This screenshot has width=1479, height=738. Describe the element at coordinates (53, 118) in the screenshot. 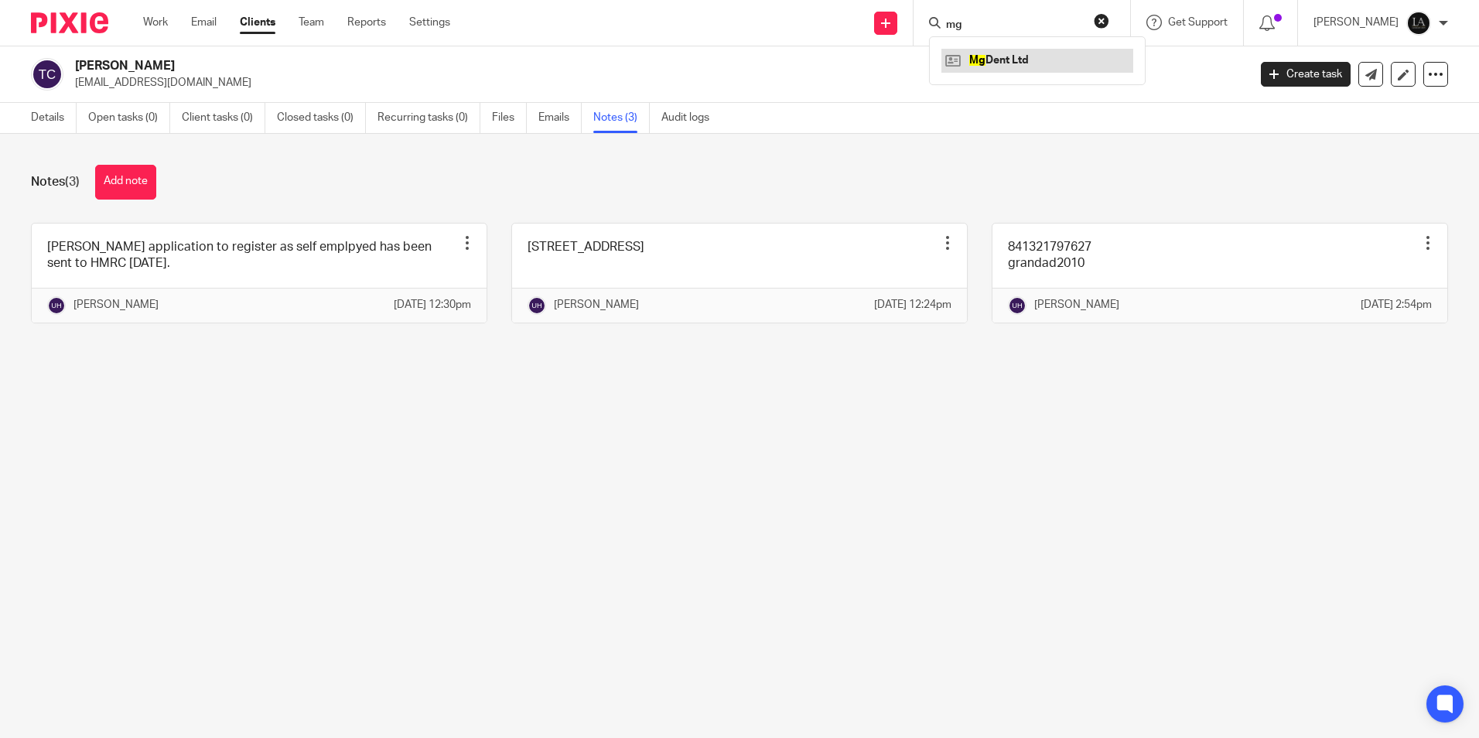

I see `a: Details` at that location.